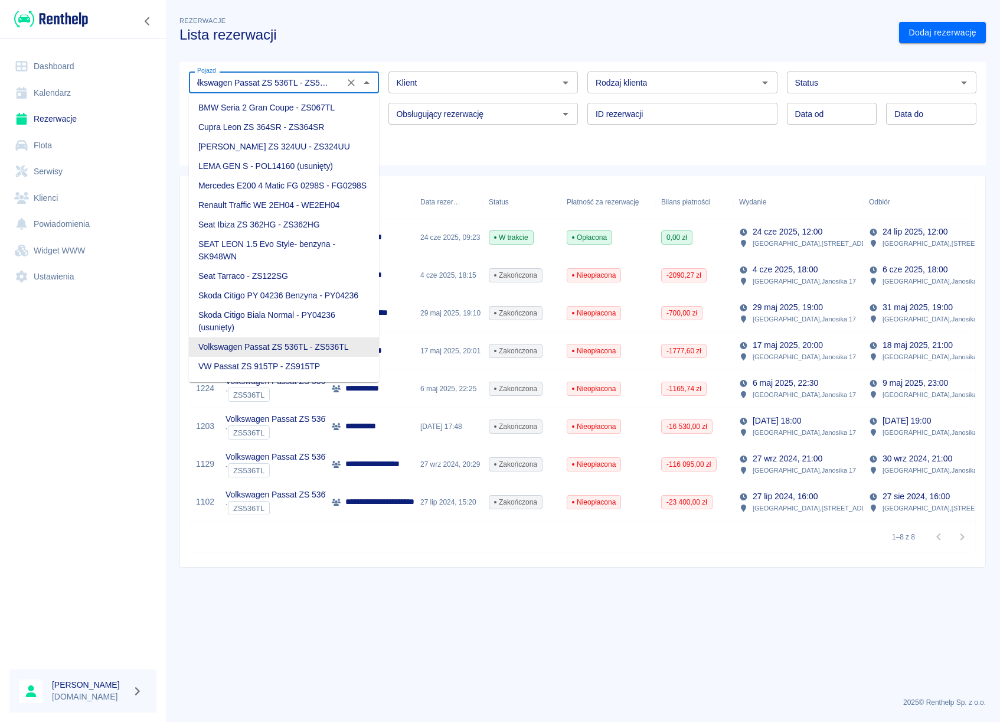 The width and height of the screenshot is (1000, 722). I want to click on p: 24 lip 2025, 12:00, so click(915, 232).